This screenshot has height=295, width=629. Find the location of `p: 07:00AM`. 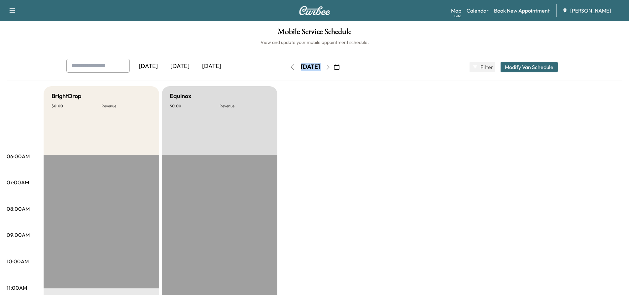

p: 07:00AM is located at coordinates (18, 182).